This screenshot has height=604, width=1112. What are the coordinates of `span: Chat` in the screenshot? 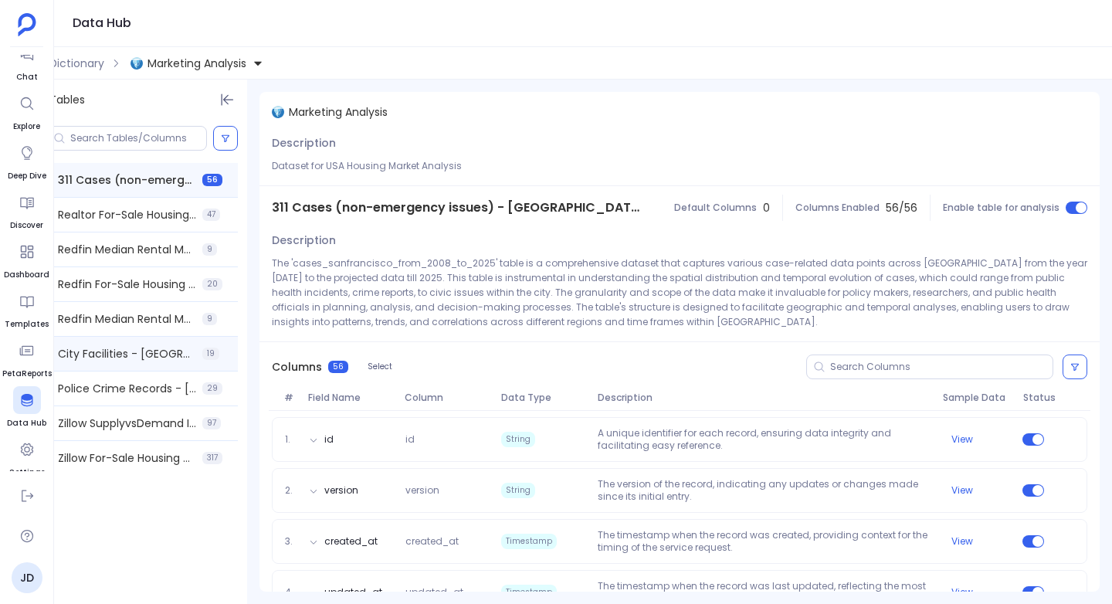 It's located at (27, 77).